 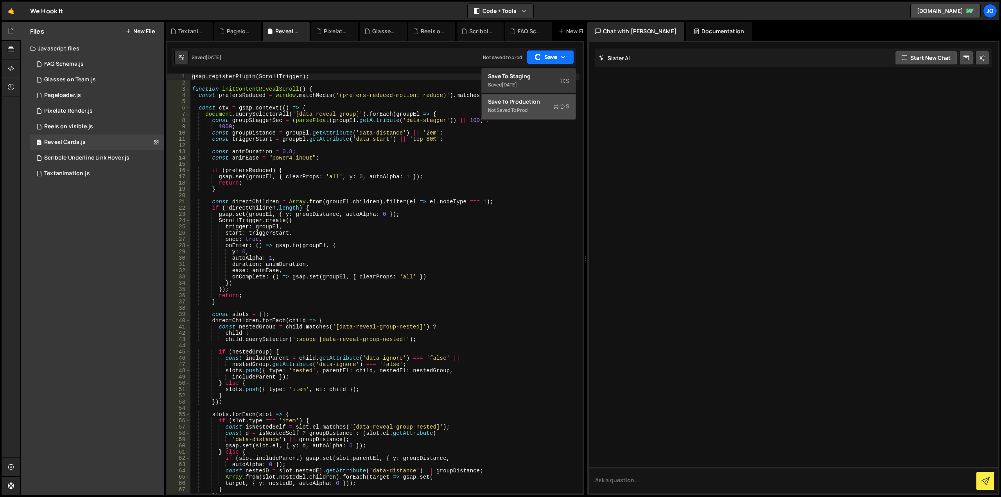 I want to click on div: 38, so click(x=179, y=308).